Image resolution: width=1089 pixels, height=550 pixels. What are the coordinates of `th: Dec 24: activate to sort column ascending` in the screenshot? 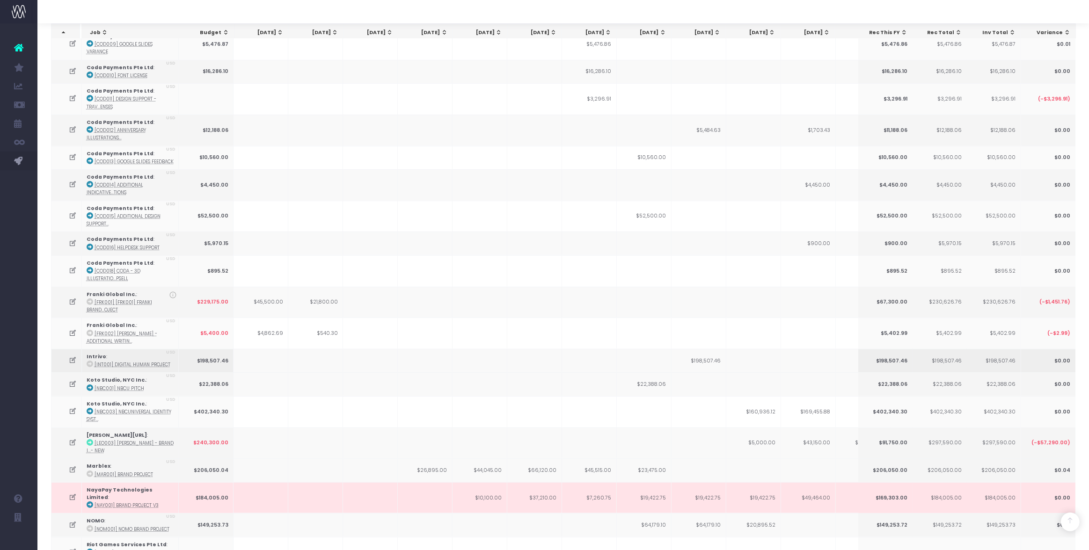 It's located at (699, 33).